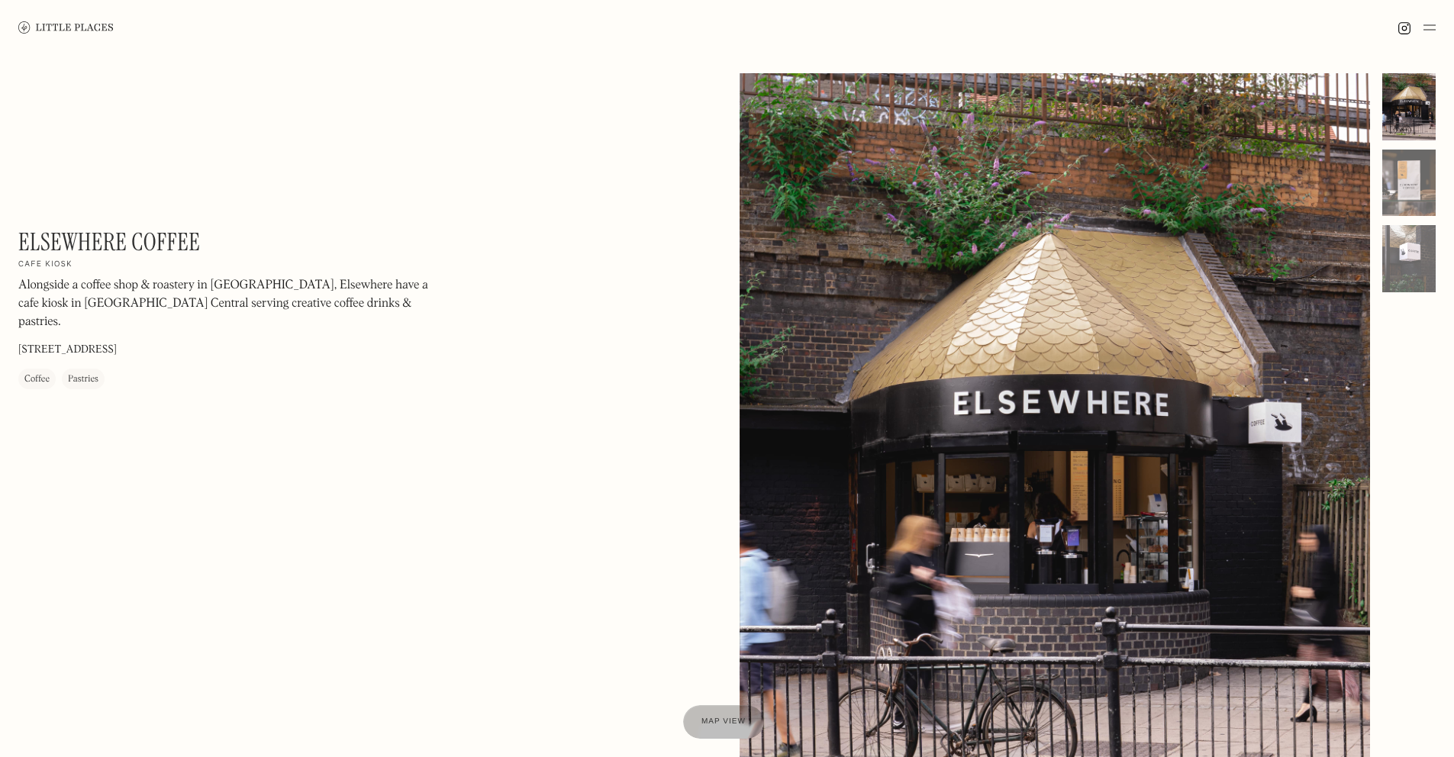 This screenshot has width=1454, height=757. Describe the element at coordinates (83, 379) in the screenshot. I see `div: Pastries` at that location.